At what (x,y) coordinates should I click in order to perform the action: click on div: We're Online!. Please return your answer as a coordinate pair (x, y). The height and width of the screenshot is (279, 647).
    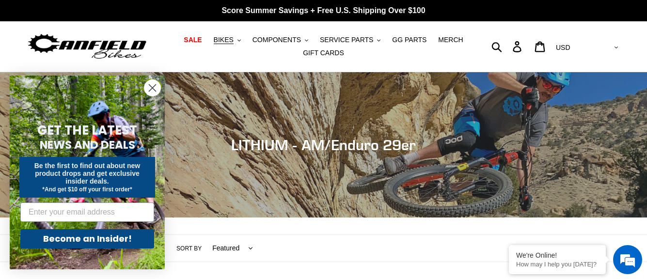
    Looking at the image, I should click on (557, 255).